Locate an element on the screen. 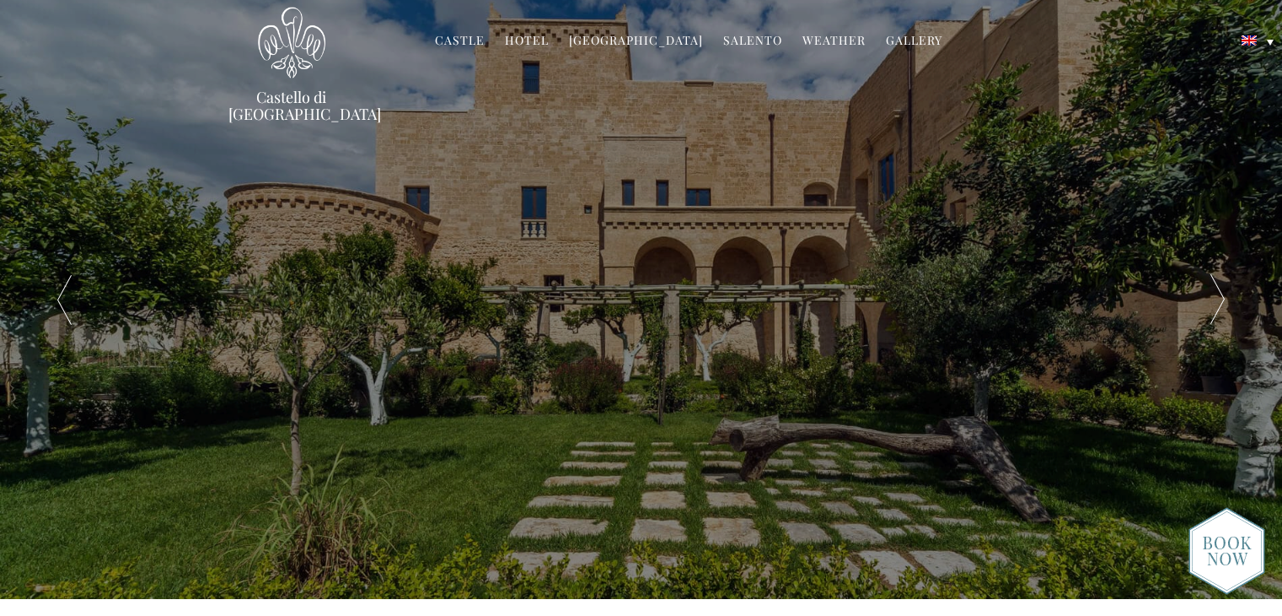  img: Castello di Ugento is located at coordinates (292, 42).